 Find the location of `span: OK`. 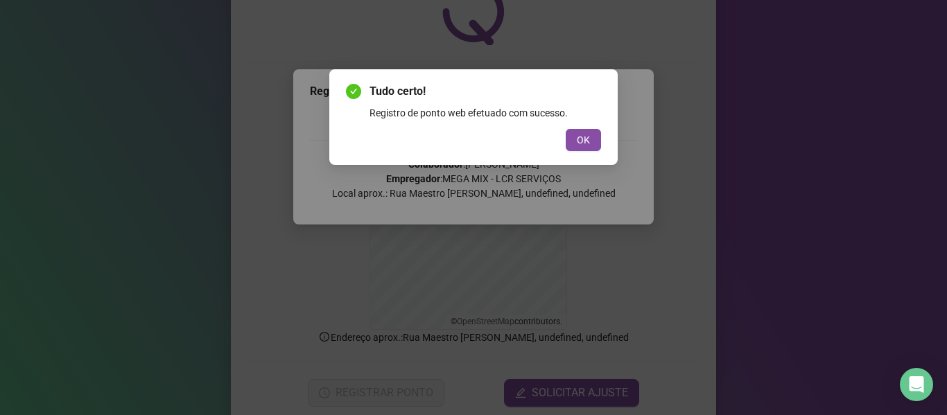

span: OK is located at coordinates (583, 140).